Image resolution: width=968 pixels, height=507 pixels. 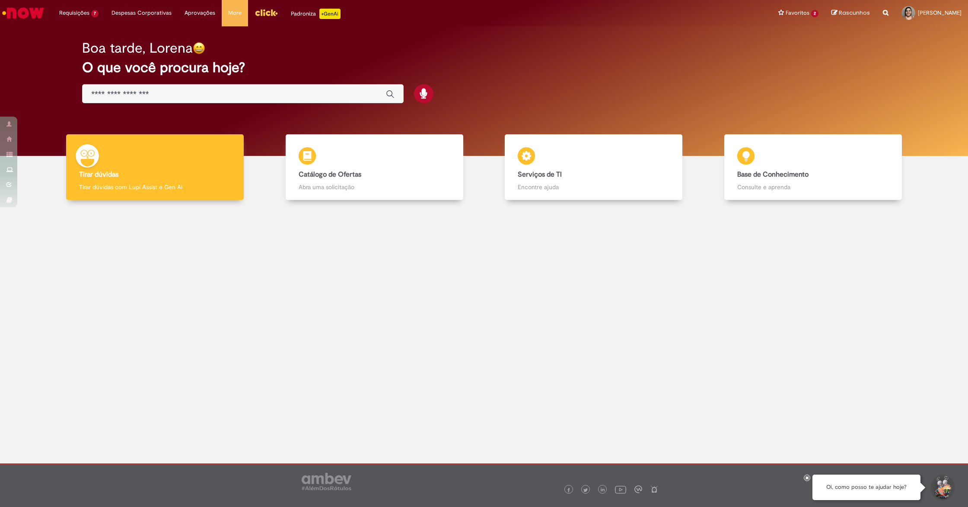 What do you see at coordinates (74, 13) in the screenshot?
I see `span: Requisições` at bounding box center [74, 13].